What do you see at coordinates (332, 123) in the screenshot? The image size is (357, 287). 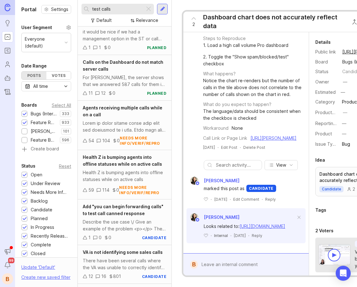 I see `label: Reporting Team` at bounding box center [332, 123].